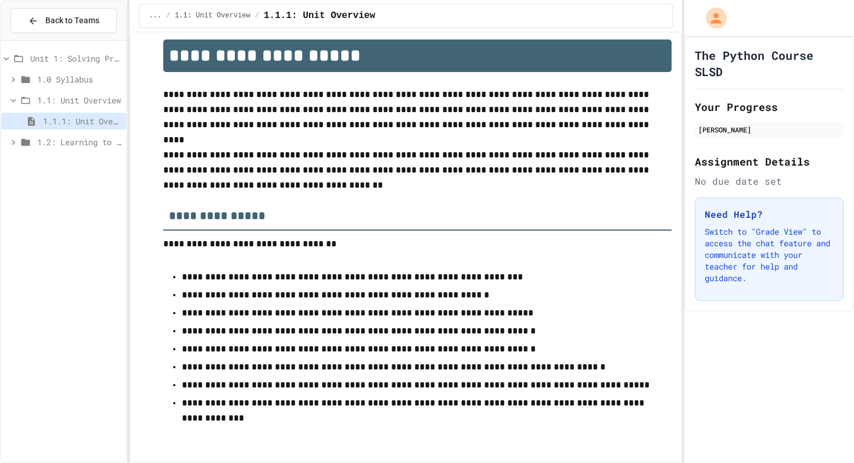 The image size is (854, 463). I want to click on div: My Account, so click(712, 18).